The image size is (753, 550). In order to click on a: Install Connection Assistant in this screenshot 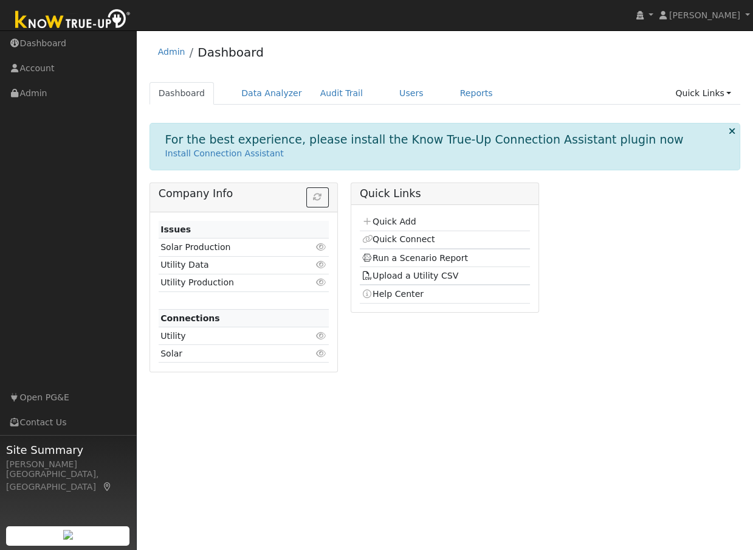, I will do `click(224, 153)`.